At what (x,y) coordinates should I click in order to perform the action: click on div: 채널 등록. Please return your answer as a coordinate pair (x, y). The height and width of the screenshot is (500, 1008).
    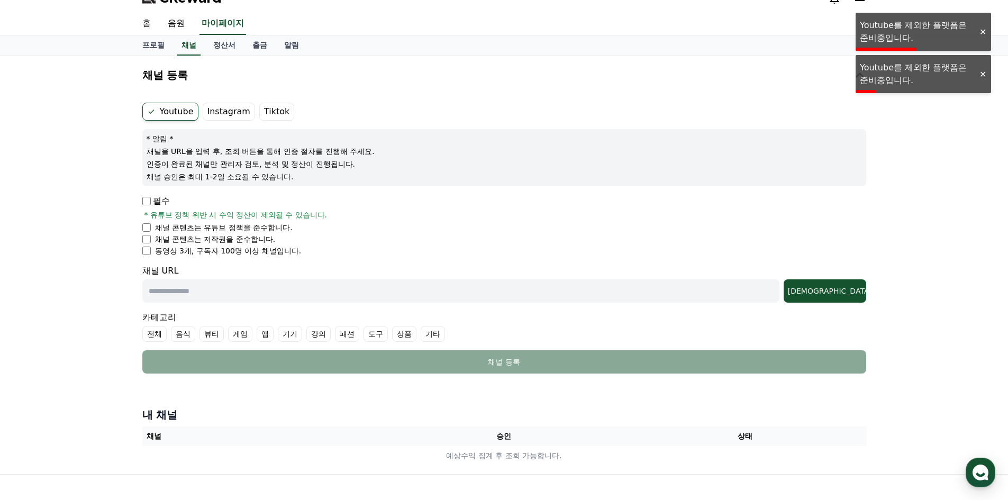
    Looking at the image, I should click on (504, 362).